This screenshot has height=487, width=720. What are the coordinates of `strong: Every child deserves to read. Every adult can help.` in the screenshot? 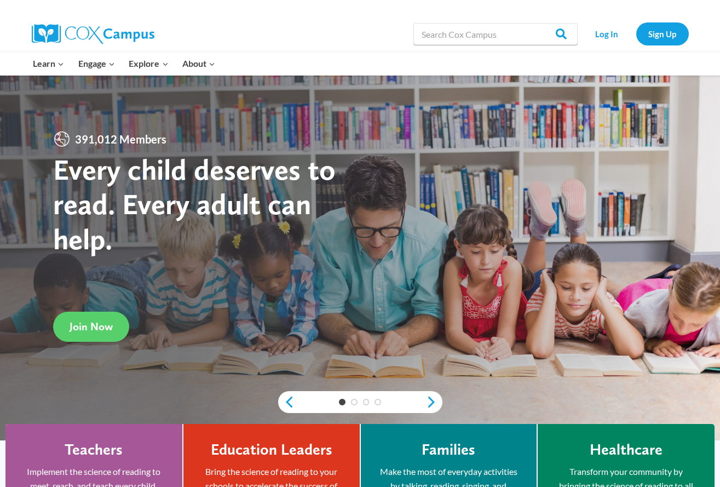 It's located at (195, 204).